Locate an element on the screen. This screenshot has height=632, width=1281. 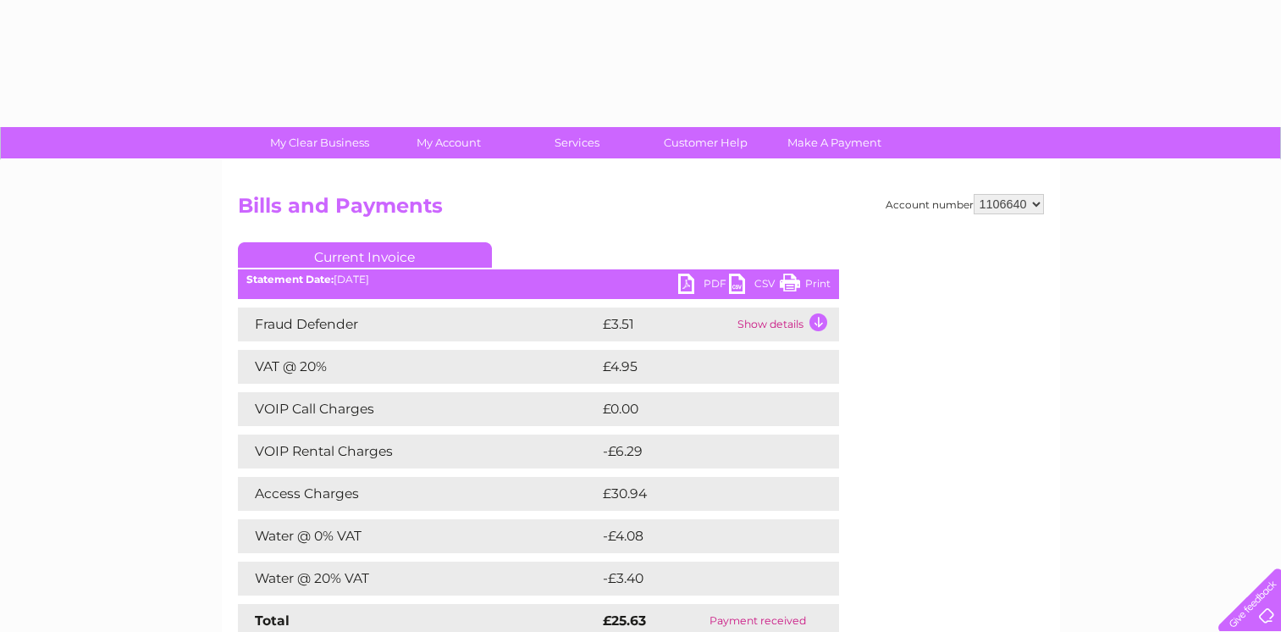
td: £0.00 is located at coordinates (700, 409).